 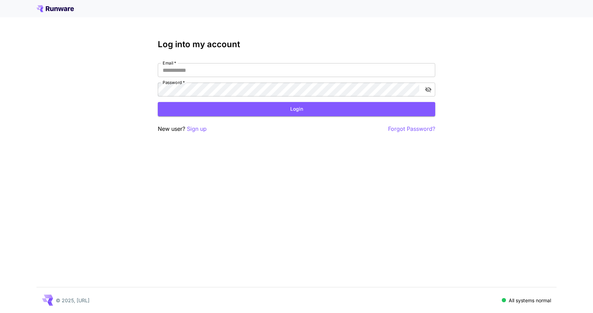 I want to click on p: Forgot Password?, so click(x=411, y=129).